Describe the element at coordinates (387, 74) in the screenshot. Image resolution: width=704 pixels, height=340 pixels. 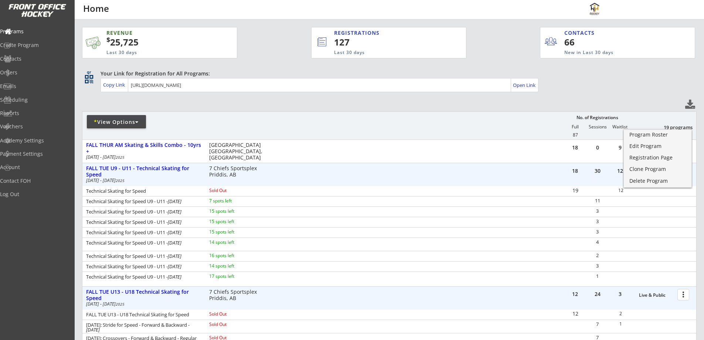
I see `div: Your Link for Registration for All Programs:` at that location.